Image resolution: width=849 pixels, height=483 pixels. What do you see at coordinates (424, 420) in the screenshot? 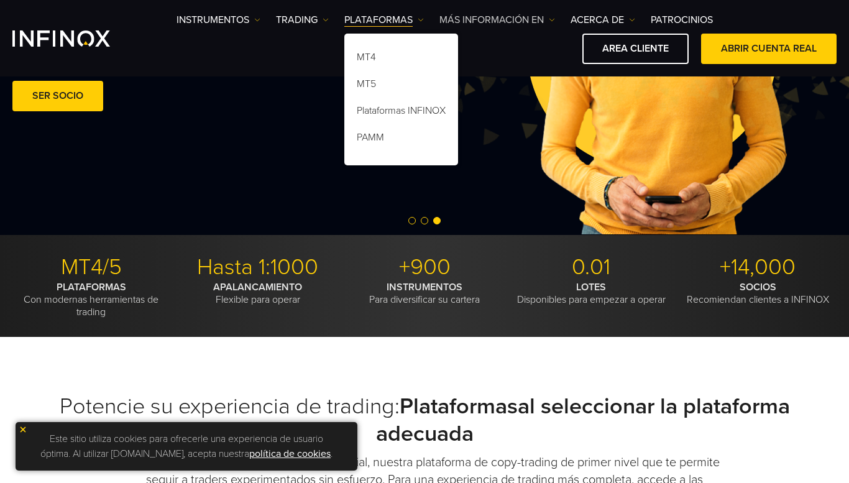
I see `h2: Potencie su experiencia de trading:` at bounding box center [424, 420].